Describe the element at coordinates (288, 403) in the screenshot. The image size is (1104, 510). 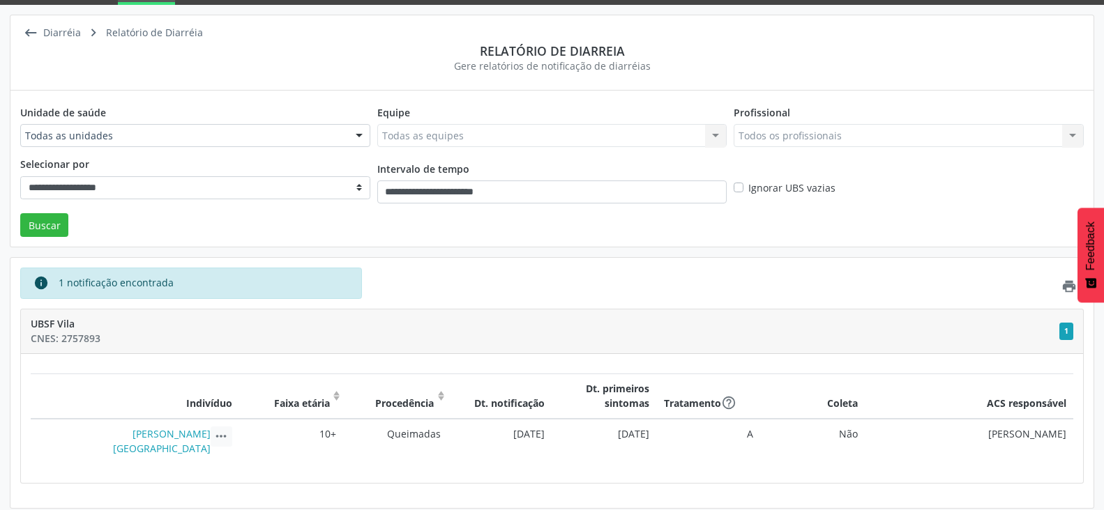
I see `div: Faixa etária` at that location.